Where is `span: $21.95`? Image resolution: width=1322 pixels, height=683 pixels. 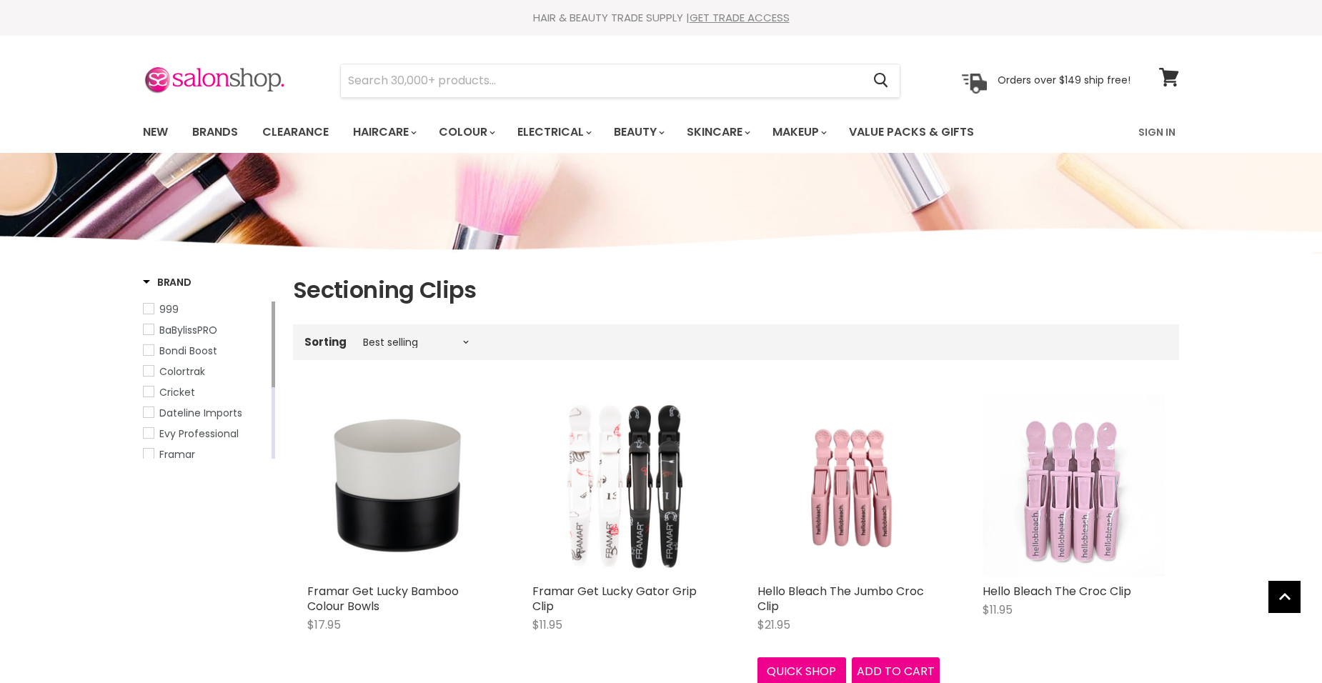
span: $21.95 is located at coordinates (774, 625).